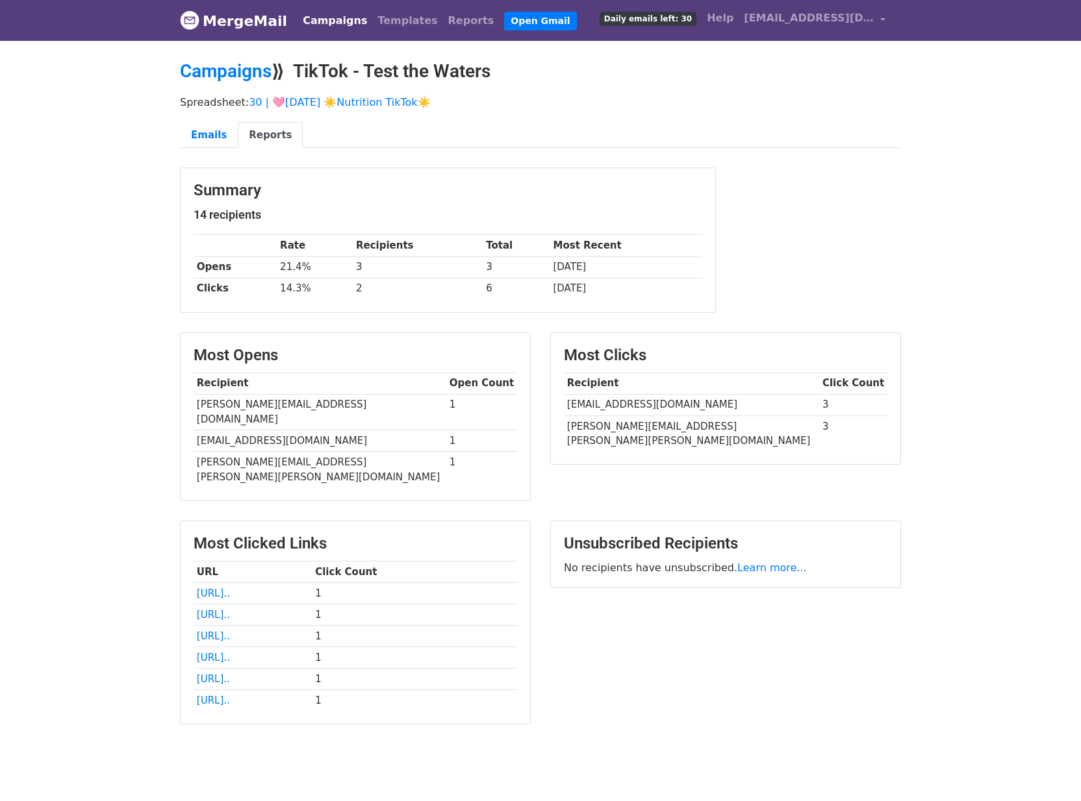  What do you see at coordinates (481, 383) in the screenshot?
I see `th: Open Count` at bounding box center [481, 383].